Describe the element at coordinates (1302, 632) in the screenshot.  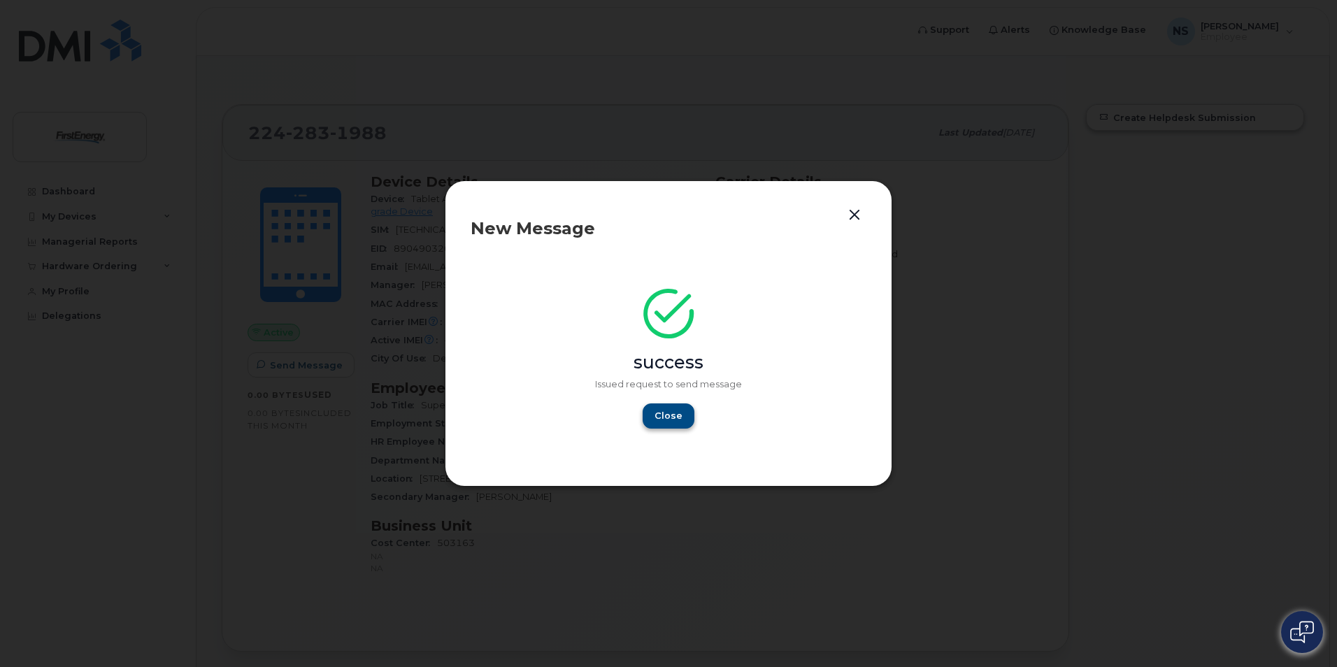
I see `img: Open chat` at that location.